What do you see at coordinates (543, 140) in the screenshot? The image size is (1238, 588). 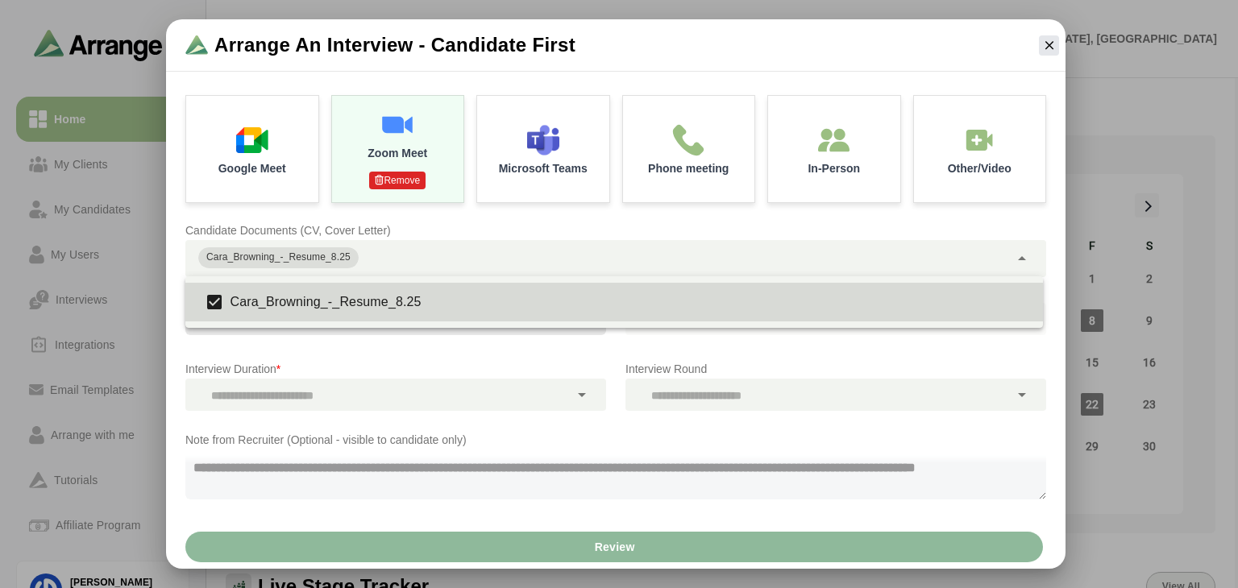 I see `img: Microsoft Teams` at bounding box center [543, 140].